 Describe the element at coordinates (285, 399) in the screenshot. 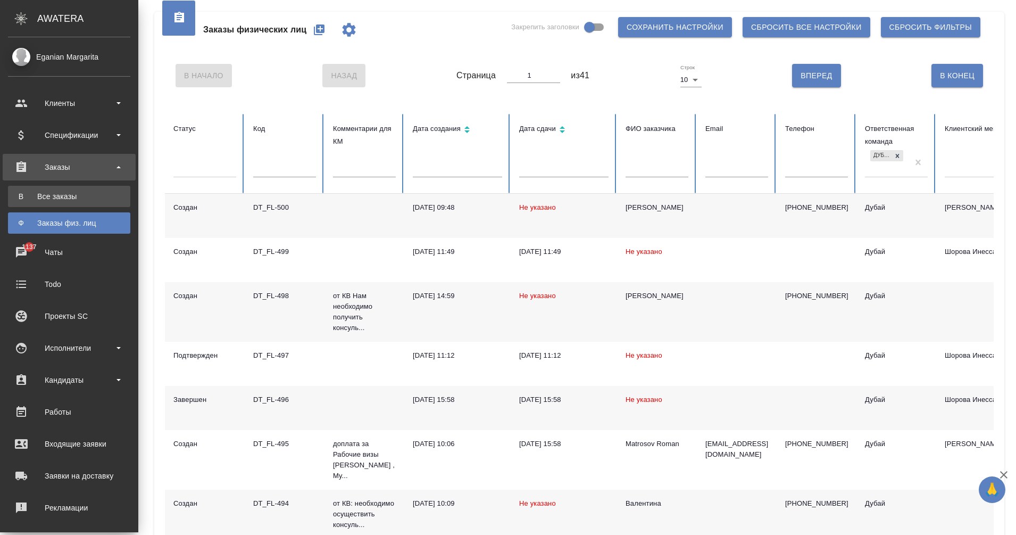

I see `div: DT_FL-496` at that location.